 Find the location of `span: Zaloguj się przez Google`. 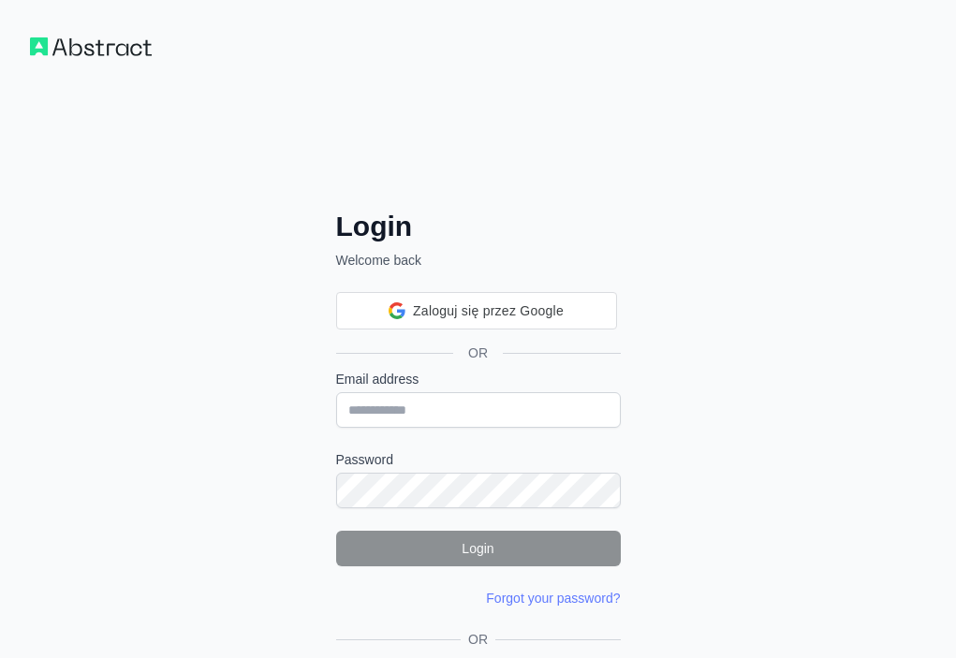

span: Zaloguj się przez Google is located at coordinates (488, 311).